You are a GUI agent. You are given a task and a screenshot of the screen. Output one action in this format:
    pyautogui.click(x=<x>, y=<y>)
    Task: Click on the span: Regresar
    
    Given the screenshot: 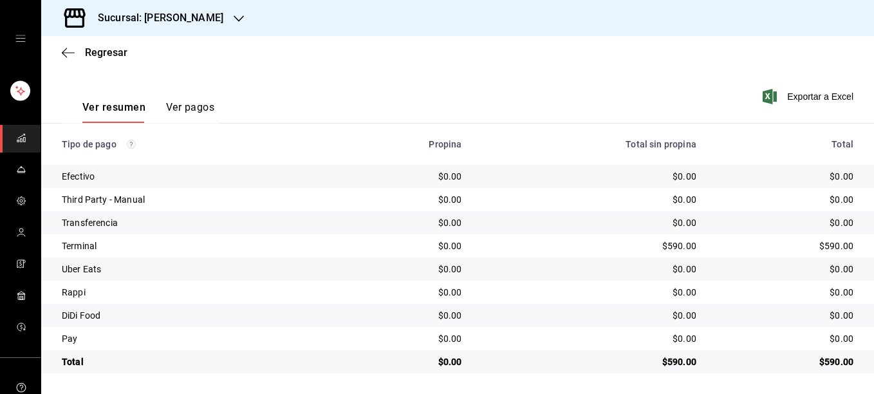 What is the action you would take?
    pyautogui.click(x=106, y=52)
    